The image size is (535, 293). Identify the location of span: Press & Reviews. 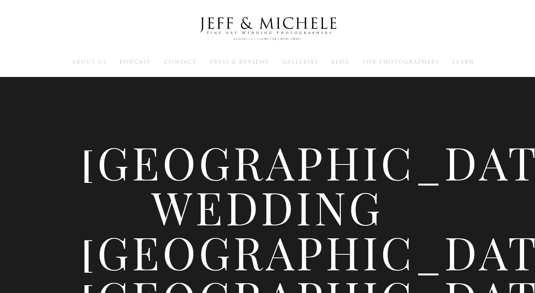
(239, 62).